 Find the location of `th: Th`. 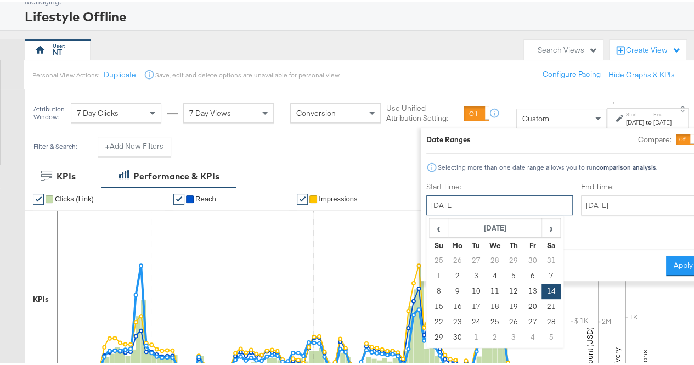

th: Th is located at coordinates (513, 243).